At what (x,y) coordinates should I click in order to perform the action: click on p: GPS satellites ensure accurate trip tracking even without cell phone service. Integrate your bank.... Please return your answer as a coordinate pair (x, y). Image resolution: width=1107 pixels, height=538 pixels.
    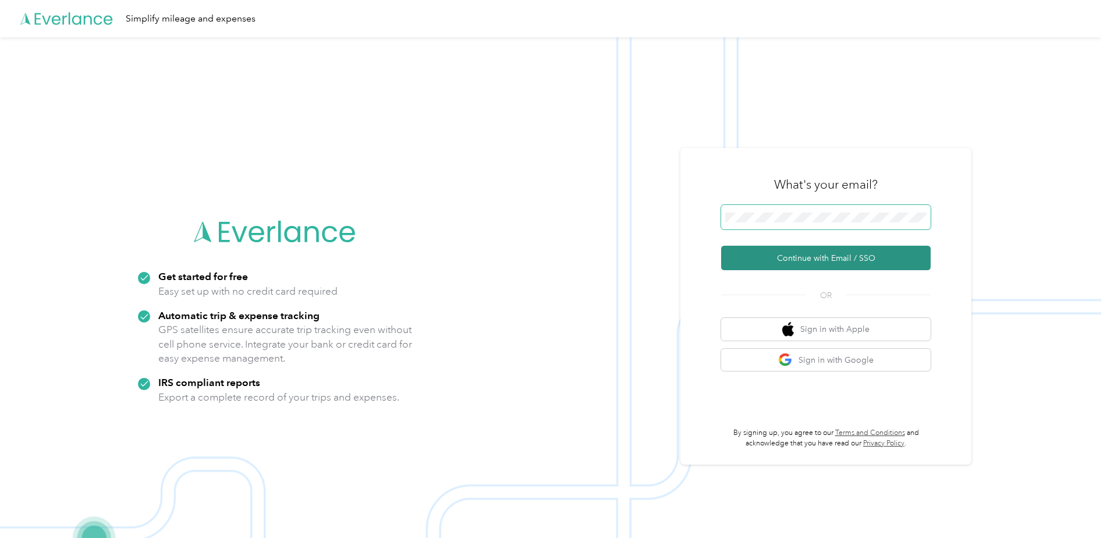
    Looking at the image, I should click on (285, 344).